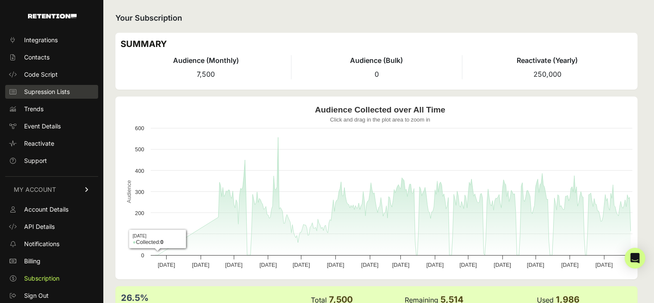 Image resolution: width=654 pixels, height=303 pixels. Describe the element at coordinates (52, 74) in the screenshot. I see `a: Code Script` at that location.